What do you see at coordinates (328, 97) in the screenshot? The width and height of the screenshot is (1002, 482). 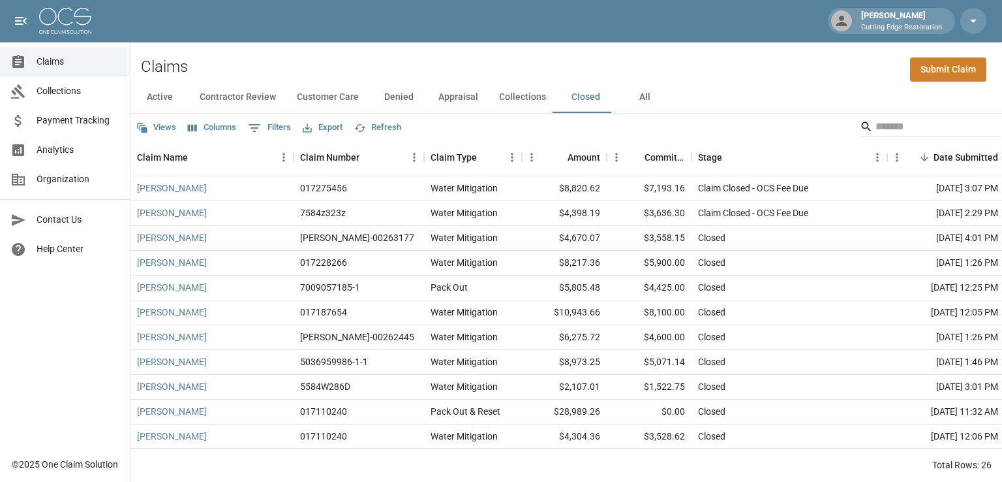 I see `button: Customer Care` at bounding box center [328, 97].